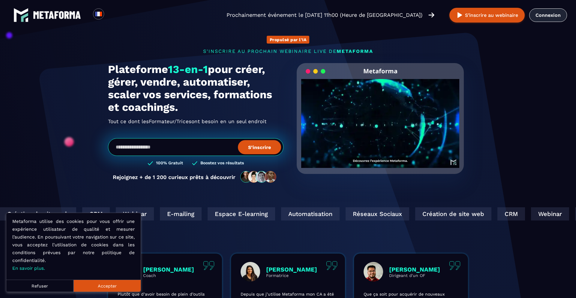 This screenshot has height=298, width=576. Describe the element at coordinates (196, 121) in the screenshot. I see `h2: Tout ce dont les ont besoin en un seul endroit` at that location.